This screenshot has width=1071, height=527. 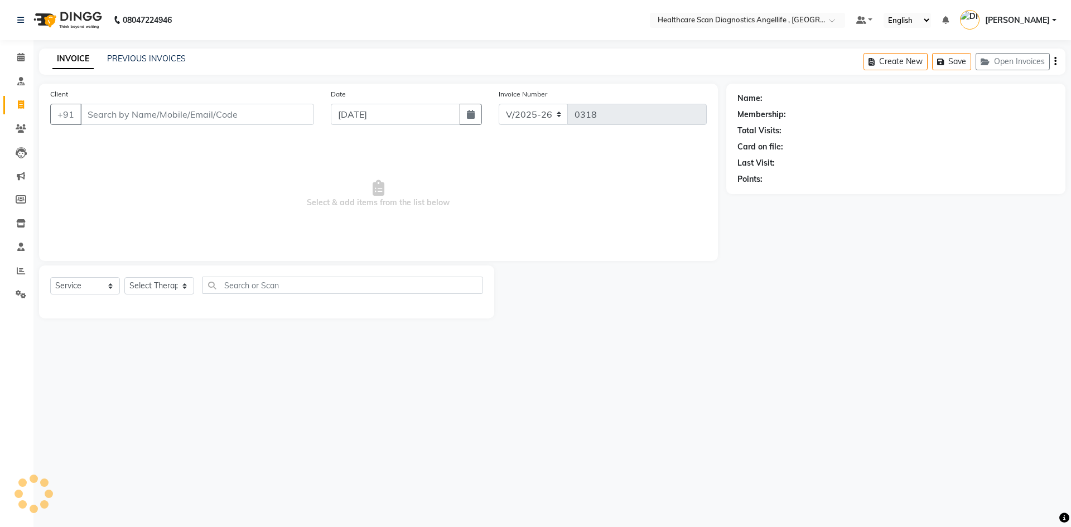 I want to click on input: Search or Scan, so click(x=343, y=285).